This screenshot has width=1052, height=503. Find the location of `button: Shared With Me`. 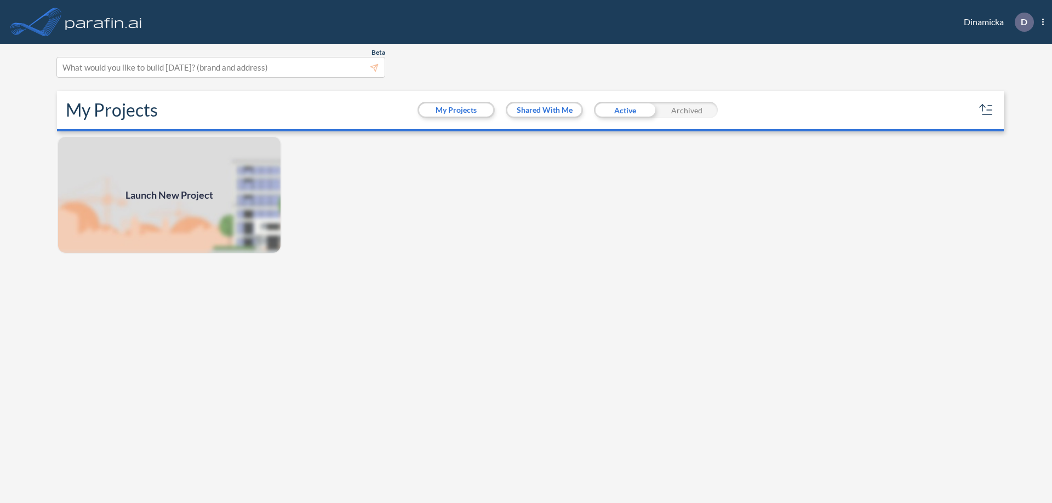

button: Shared With Me is located at coordinates (544, 110).